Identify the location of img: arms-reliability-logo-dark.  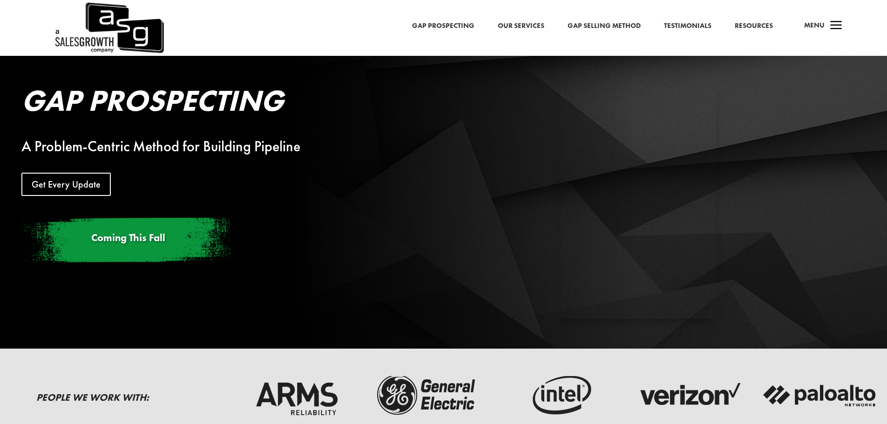
(297, 395).